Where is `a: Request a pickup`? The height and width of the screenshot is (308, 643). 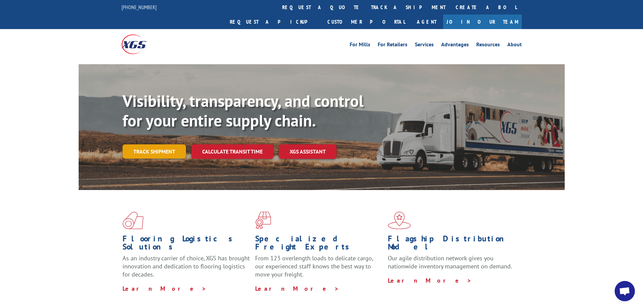
a: Request a pickup is located at coordinates (274, 22).